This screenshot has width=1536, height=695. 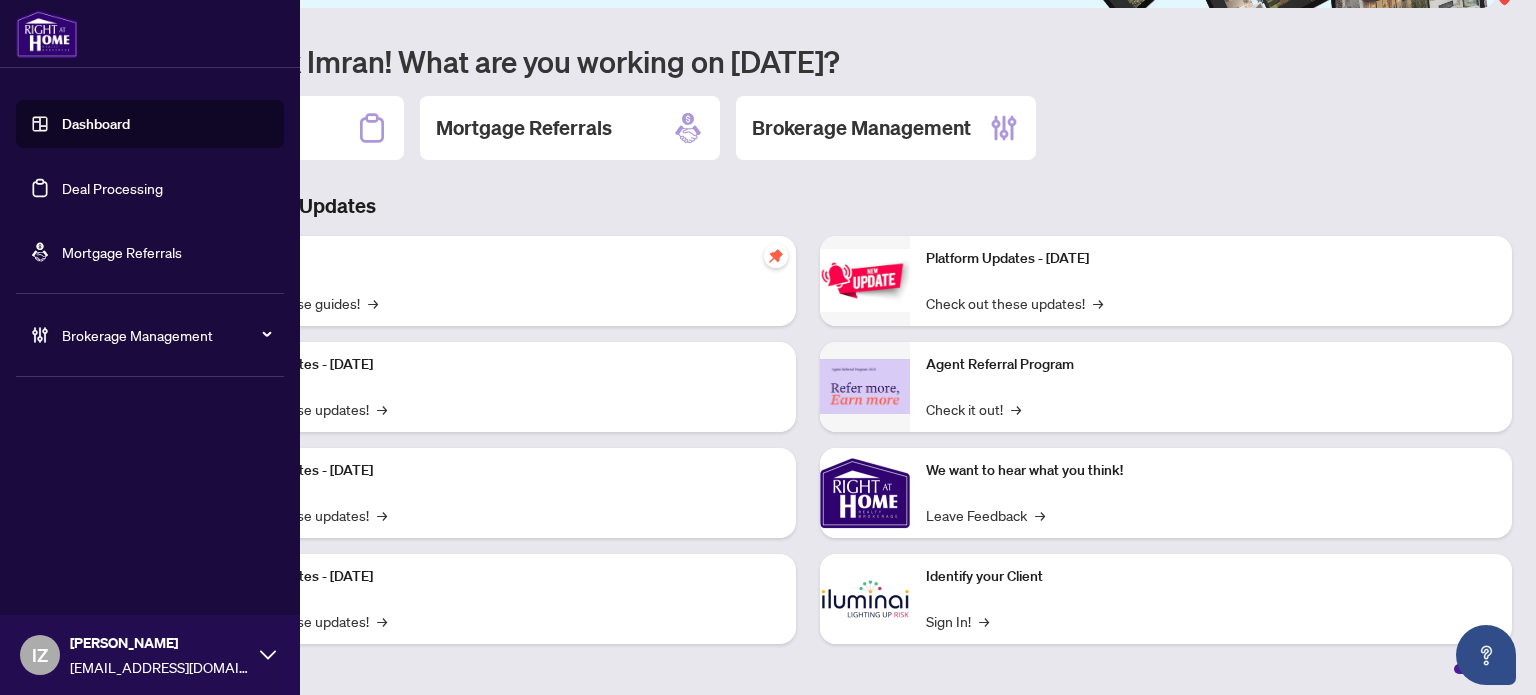 I want to click on a: Mortgage Referrals, so click(x=122, y=252).